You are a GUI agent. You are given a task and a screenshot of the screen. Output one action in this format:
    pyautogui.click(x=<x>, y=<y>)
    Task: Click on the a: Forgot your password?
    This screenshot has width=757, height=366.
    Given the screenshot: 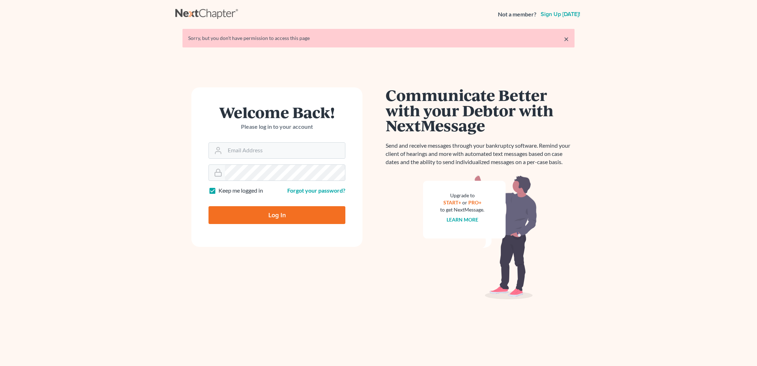 What is the action you would take?
    pyautogui.click(x=316, y=190)
    